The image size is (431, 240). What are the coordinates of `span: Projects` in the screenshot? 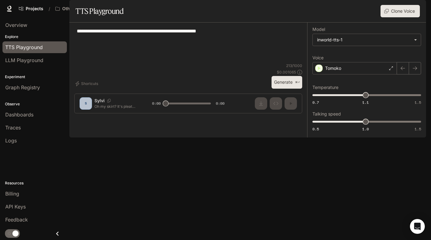 It's located at (34, 9).